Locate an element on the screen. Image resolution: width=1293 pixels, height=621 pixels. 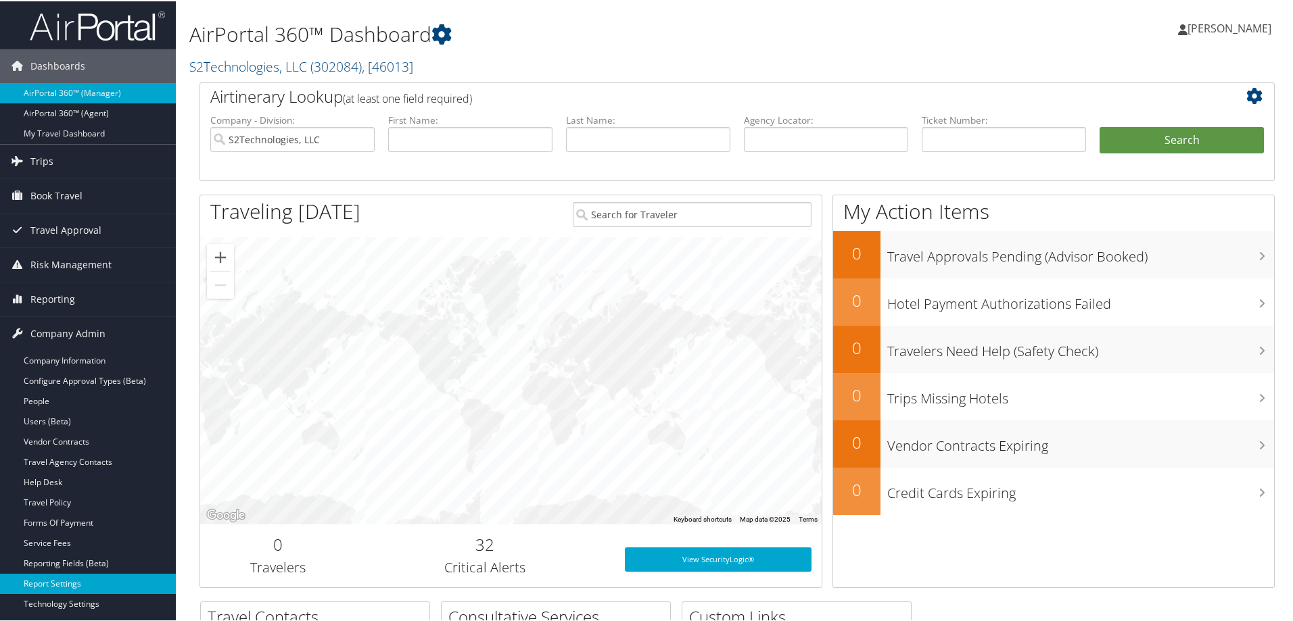
h2: 32 is located at coordinates (485, 544).